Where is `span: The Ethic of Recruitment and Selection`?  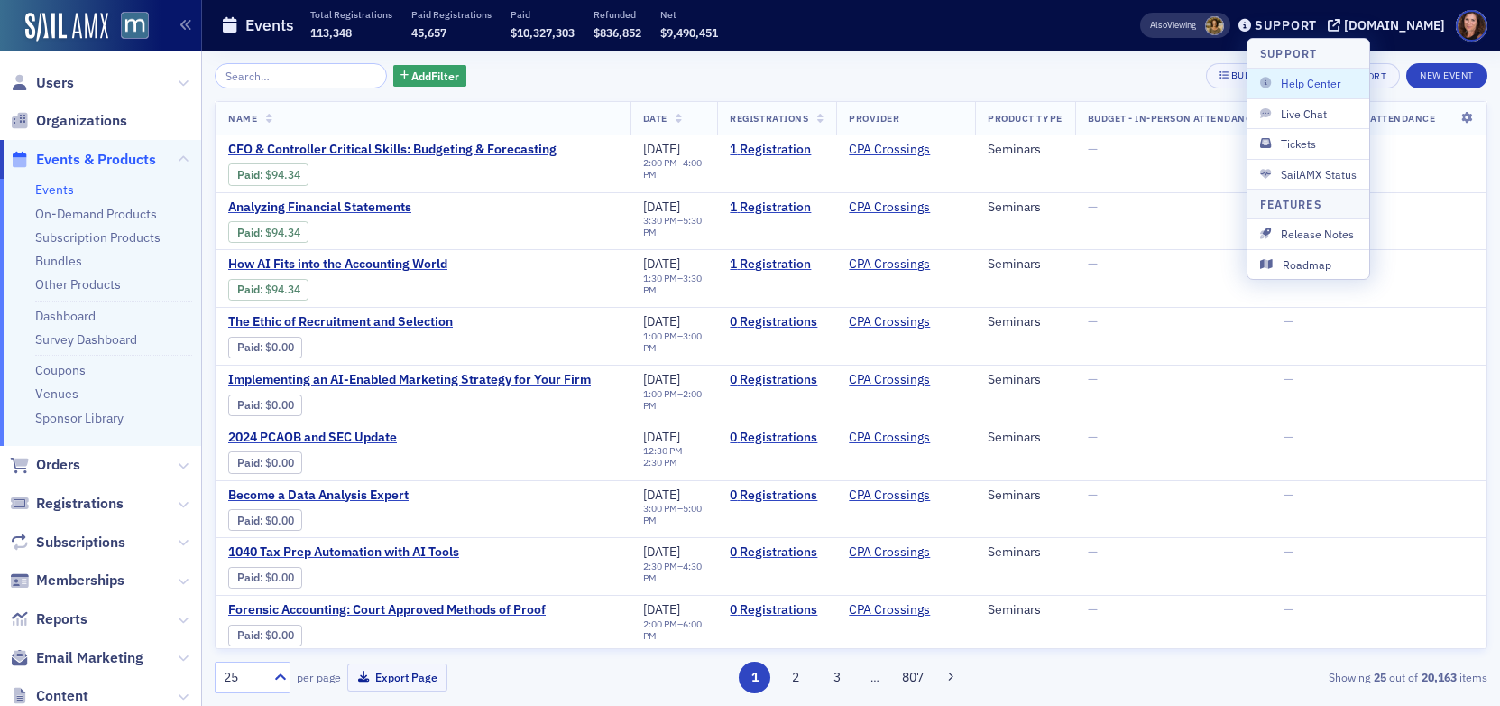
span: The Ethic of Recruitment and Selection is located at coordinates (380, 322).